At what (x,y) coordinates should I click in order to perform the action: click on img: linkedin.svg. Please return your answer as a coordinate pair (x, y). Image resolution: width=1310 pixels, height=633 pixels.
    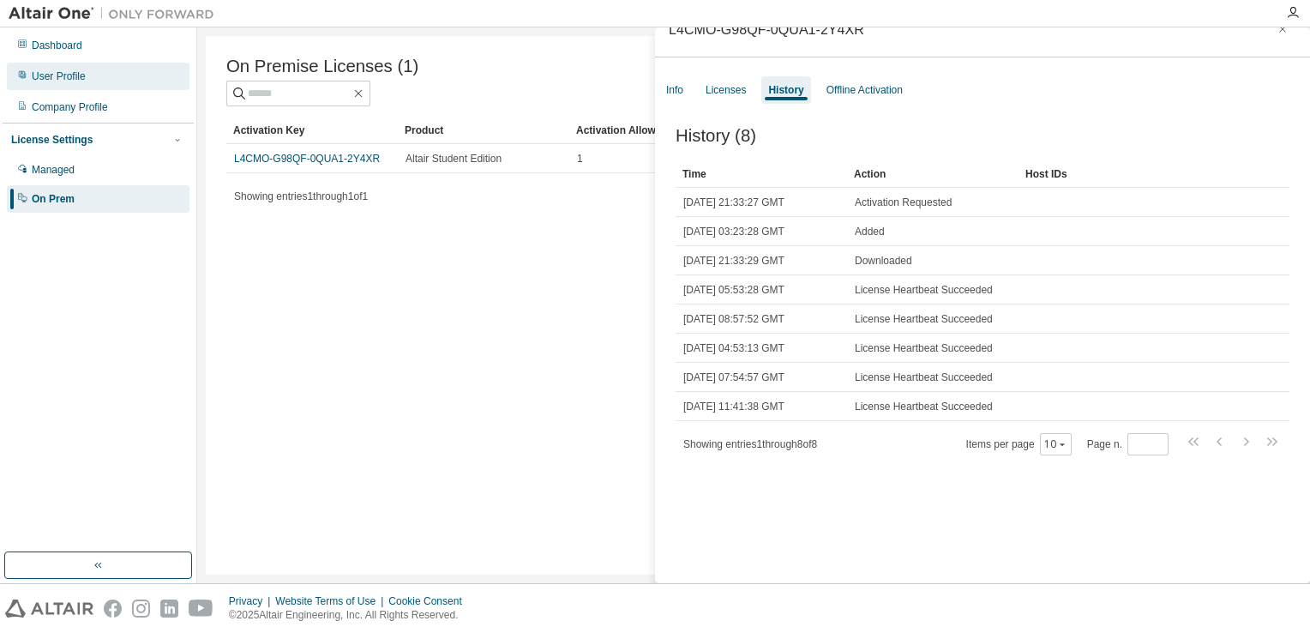
    Looking at the image, I should click on (169, 608).